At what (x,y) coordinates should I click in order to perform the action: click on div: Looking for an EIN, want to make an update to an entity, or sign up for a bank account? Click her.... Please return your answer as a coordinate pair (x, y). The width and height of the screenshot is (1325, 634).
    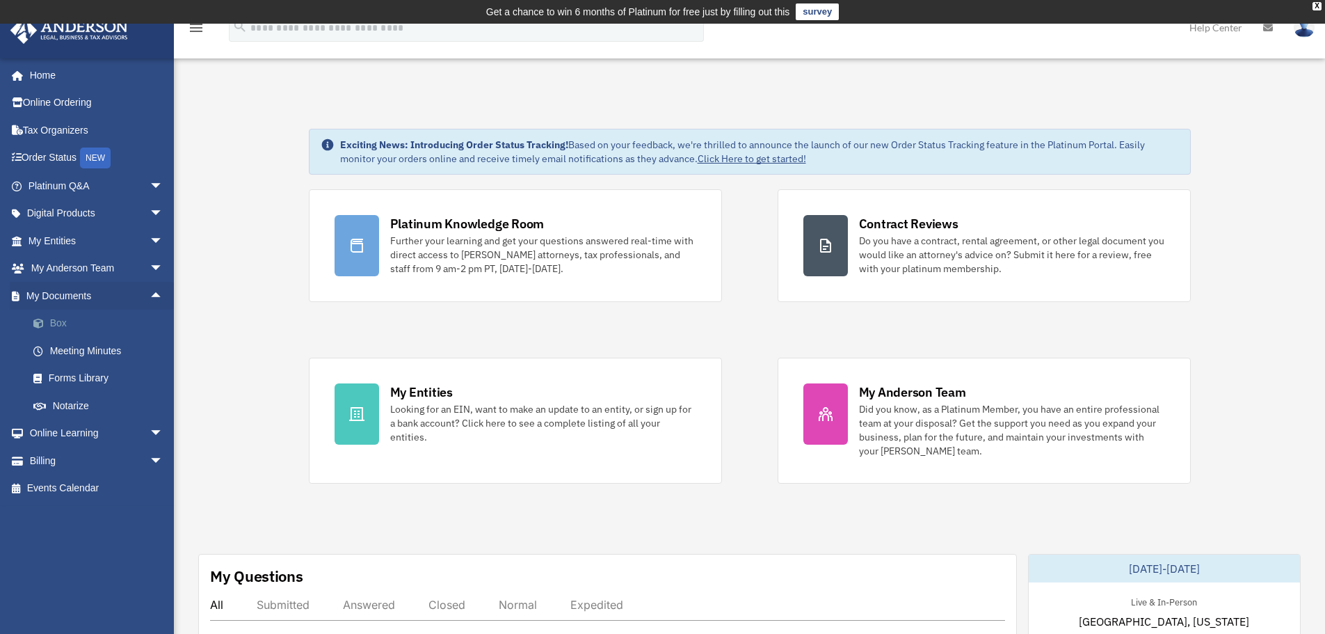
    Looking at the image, I should click on (543, 423).